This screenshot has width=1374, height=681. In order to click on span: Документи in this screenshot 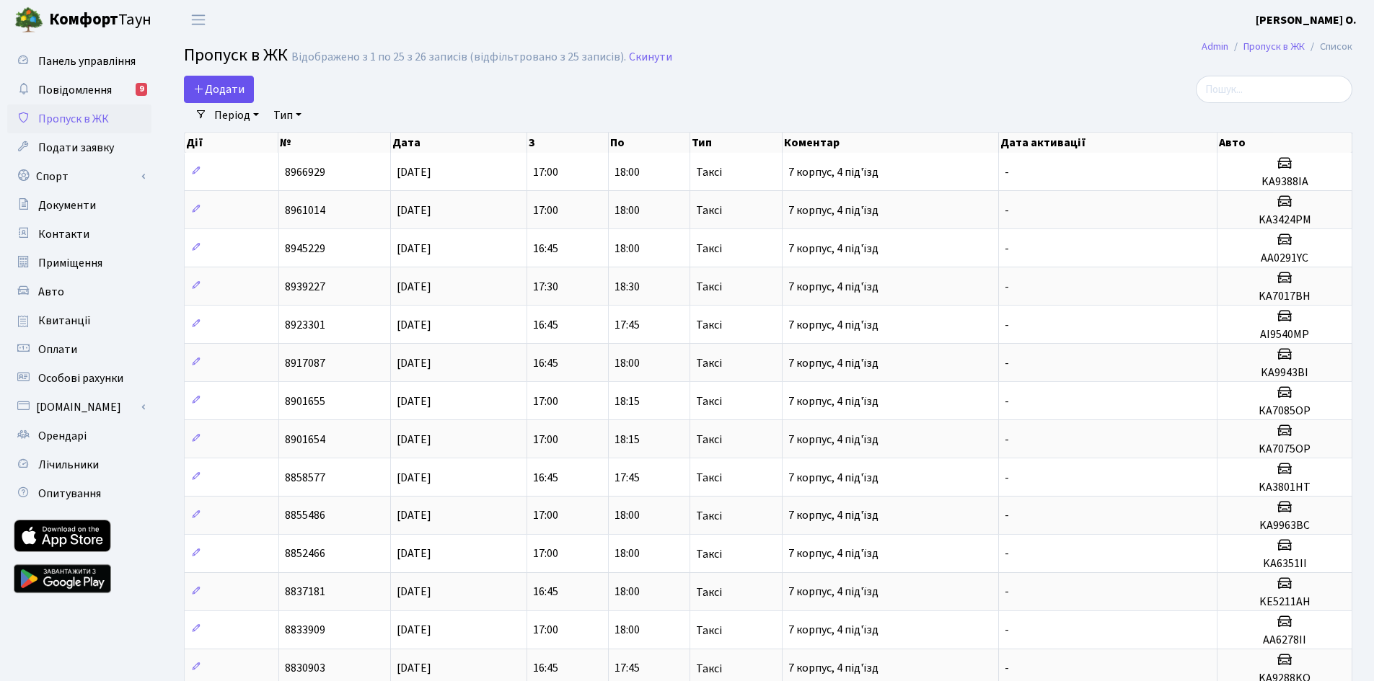, I will do `click(67, 205)`.